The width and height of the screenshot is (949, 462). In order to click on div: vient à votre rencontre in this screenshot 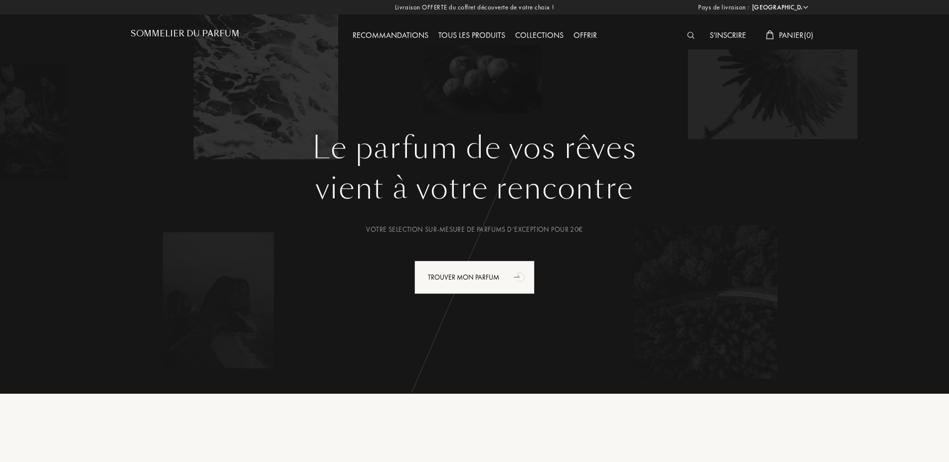, I will do `click(475, 189)`.